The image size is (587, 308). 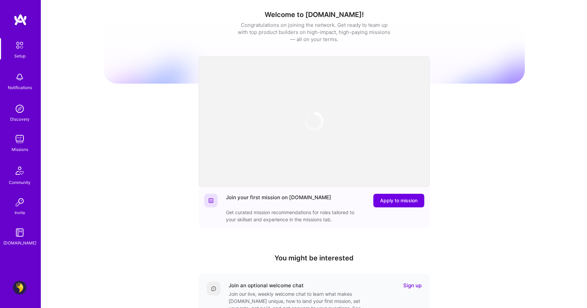 I want to click on a: User Avatar, so click(x=20, y=288).